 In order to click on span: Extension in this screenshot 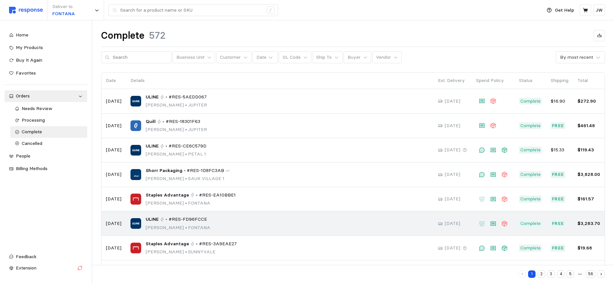, I will do `click(26, 268)`.